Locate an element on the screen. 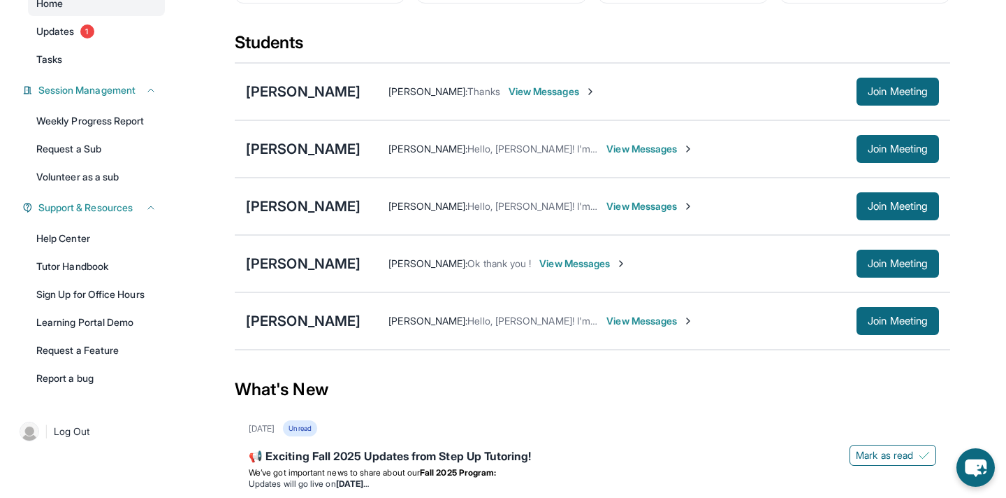  a: Volunteer as a sub is located at coordinates (96, 177).